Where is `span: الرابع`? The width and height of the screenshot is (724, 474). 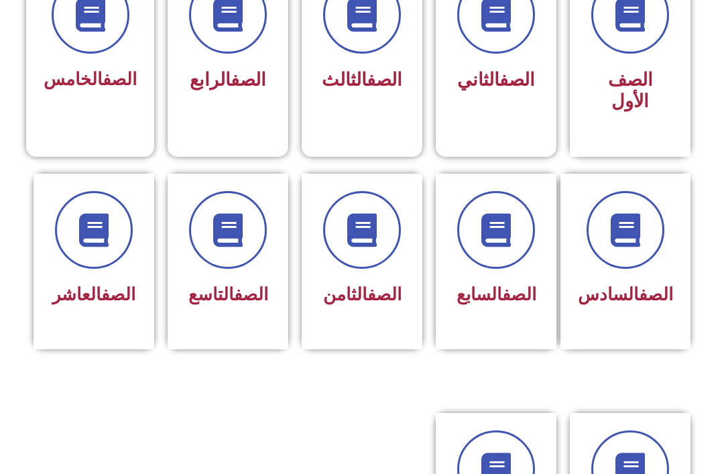
span: الرابع is located at coordinates (228, 80).